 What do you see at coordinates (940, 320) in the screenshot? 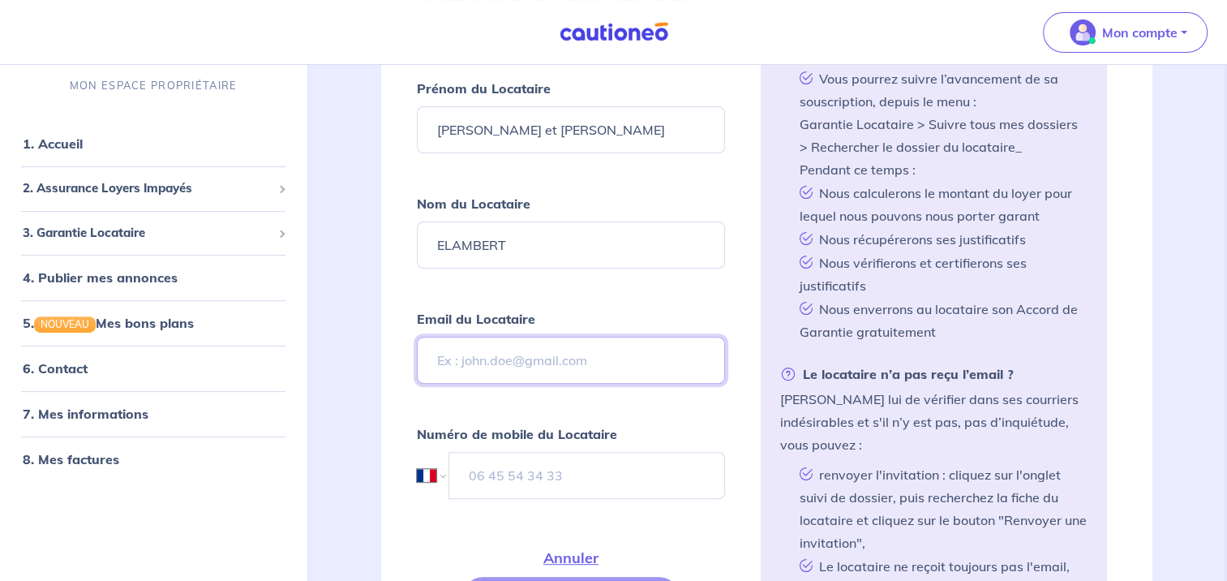
I see `li: Nous enverrons au locataire son Accord de Garantie gratuitement` at bounding box center [940, 320].